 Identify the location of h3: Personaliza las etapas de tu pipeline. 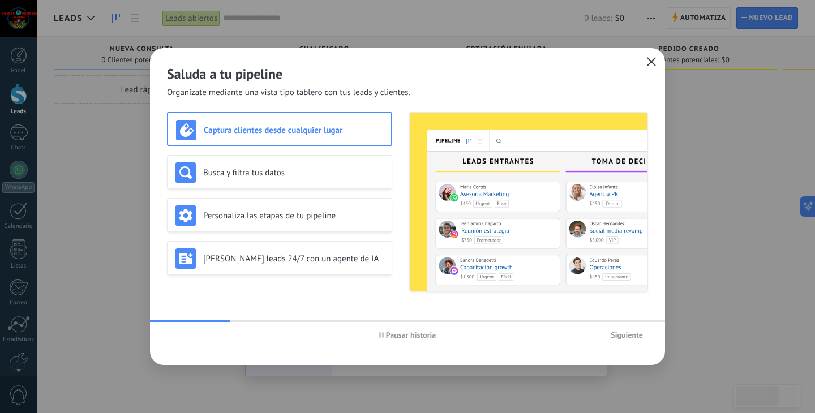
(293, 216).